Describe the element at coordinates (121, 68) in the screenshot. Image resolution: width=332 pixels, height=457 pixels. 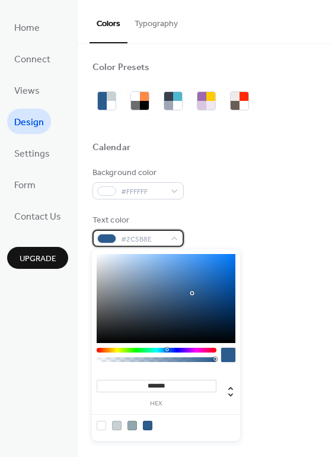
I see `div: Color Presets` at that location.